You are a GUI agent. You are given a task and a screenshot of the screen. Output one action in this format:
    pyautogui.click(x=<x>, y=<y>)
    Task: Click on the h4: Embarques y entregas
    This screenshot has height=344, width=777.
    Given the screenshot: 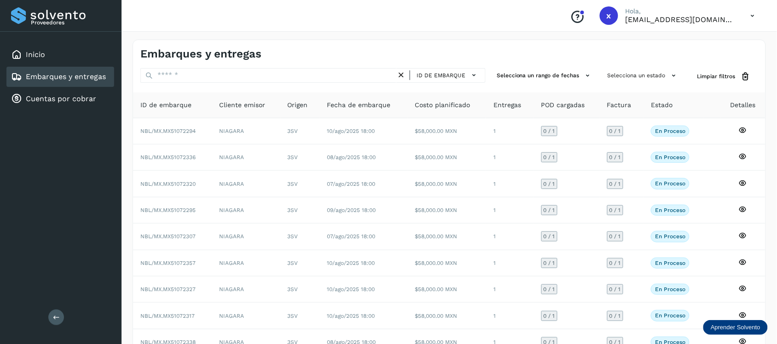 What is the action you would take?
    pyautogui.click(x=201, y=54)
    